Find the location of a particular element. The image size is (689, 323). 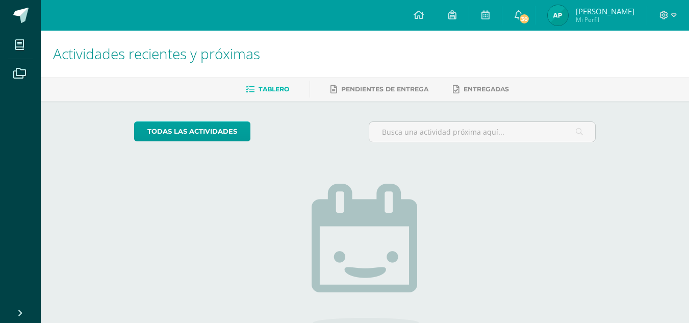

a: todas las Actividades is located at coordinates (192, 131).